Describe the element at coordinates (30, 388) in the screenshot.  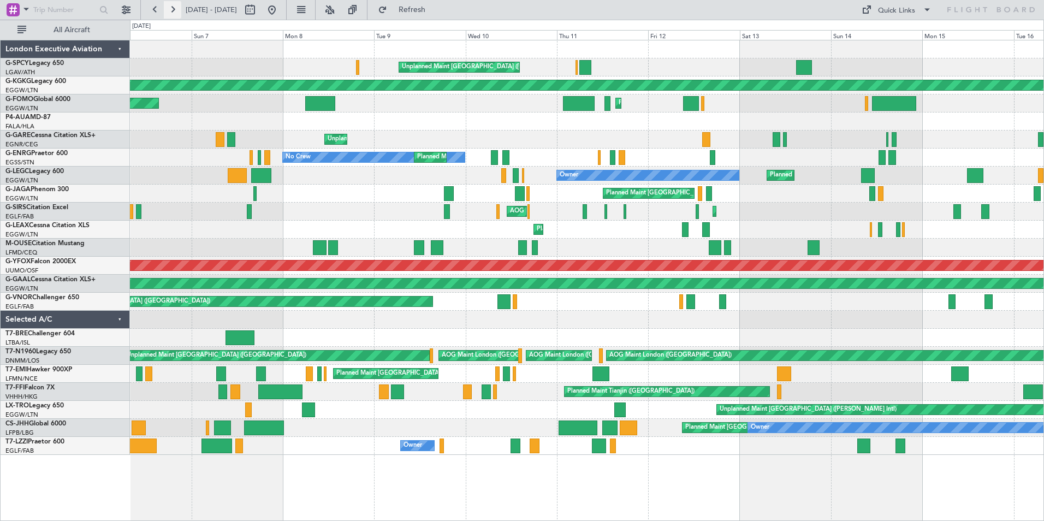
I see `a: T7-FFIFalcon 7X` at that location.